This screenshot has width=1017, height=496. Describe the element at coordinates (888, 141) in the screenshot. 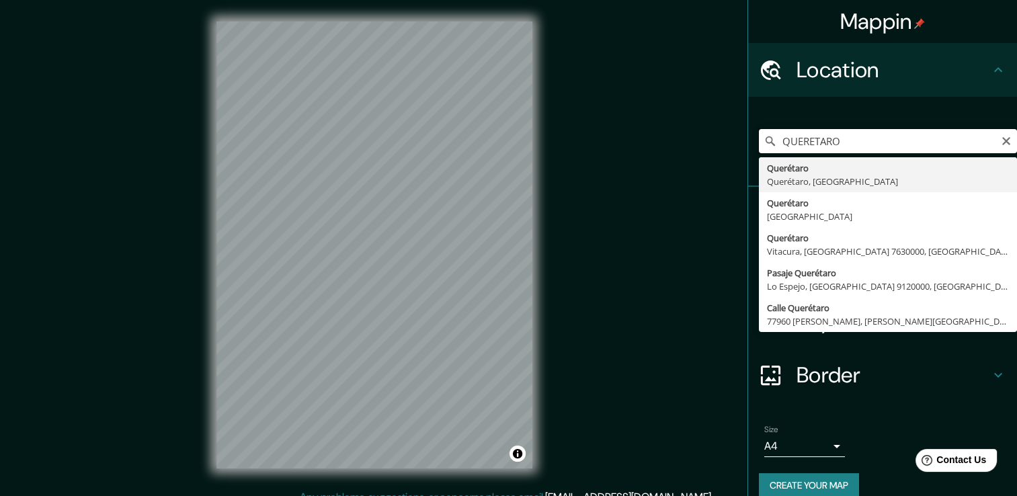

I see `input: Pick your city or area` at that location.